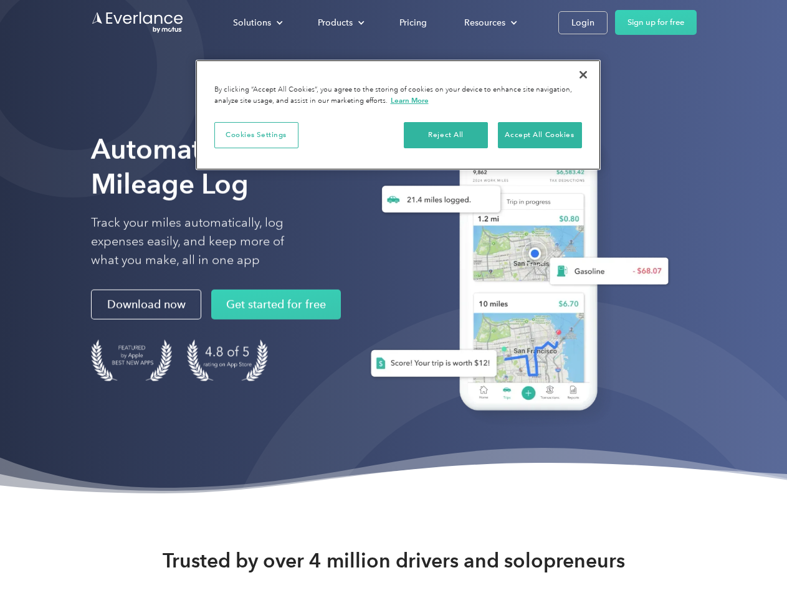  Describe the element at coordinates (398, 115) in the screenshot. I see `div: Cookie banner` at that location.